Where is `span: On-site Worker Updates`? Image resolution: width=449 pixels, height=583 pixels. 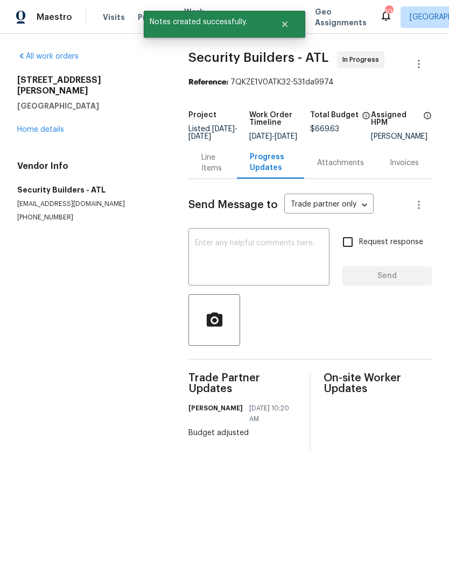
span: On-site Worker Updates is located at coordinates (377, 384).